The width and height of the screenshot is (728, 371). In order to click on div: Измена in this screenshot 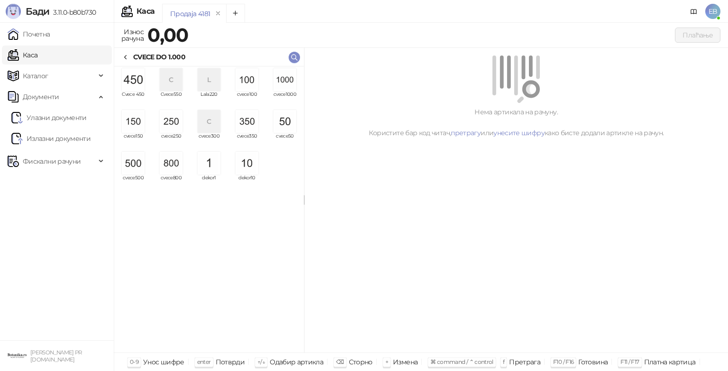, I will do `click(405, 362)`.